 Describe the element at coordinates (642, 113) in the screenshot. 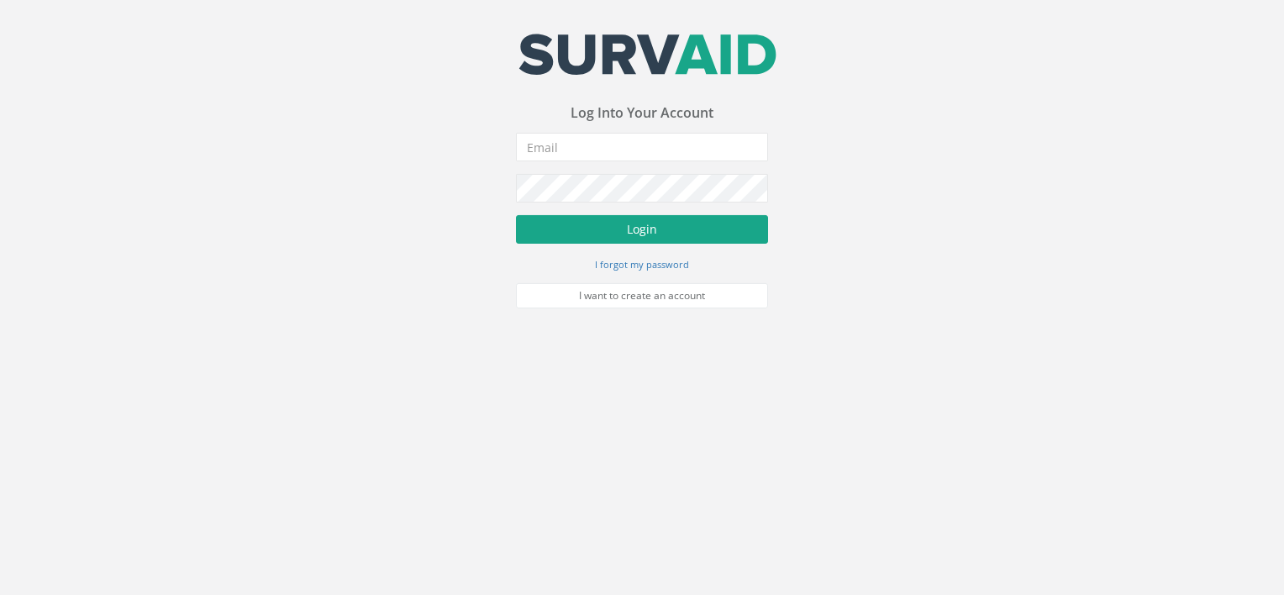

I see `h3: Log Into Your Account` at that location.